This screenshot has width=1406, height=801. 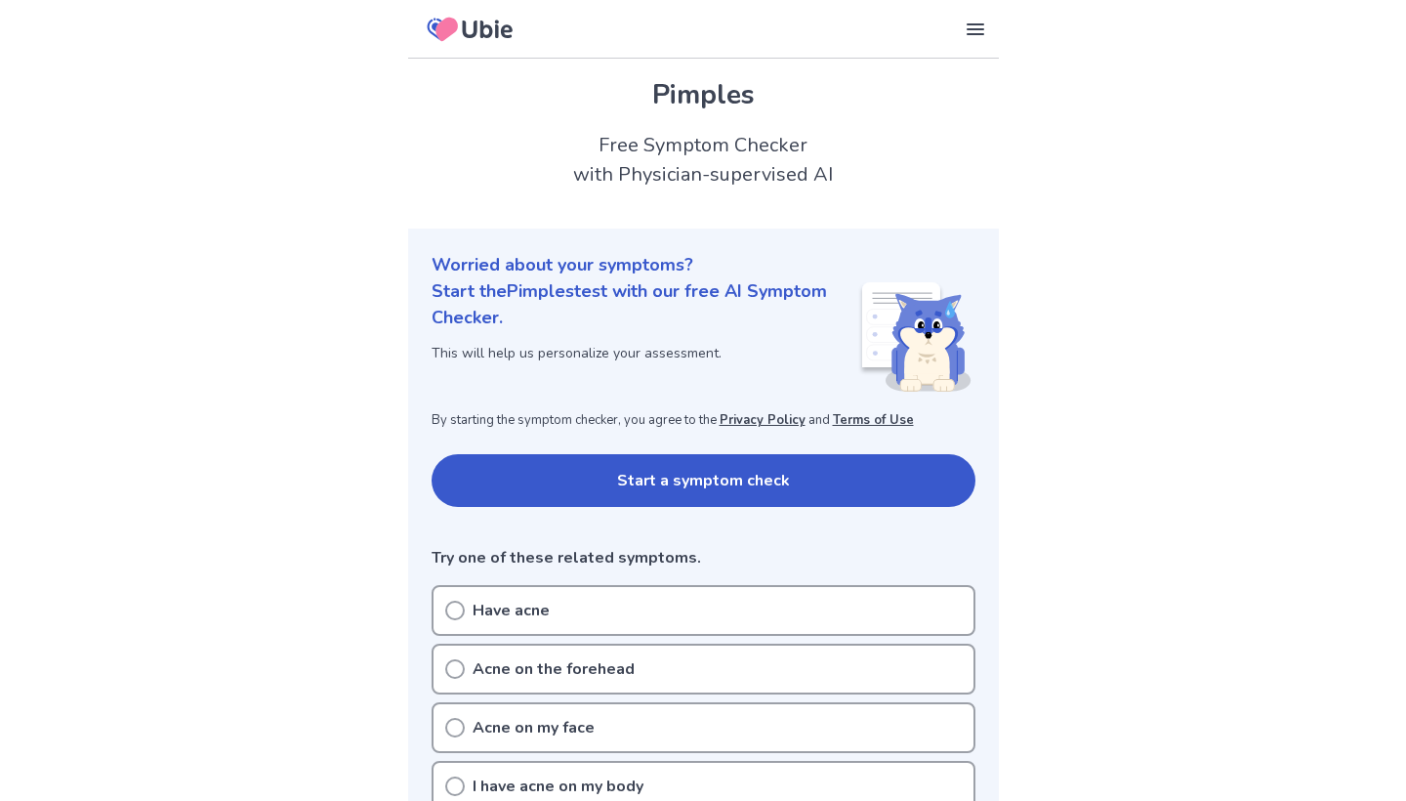 What do you see at coordinates (703, 421) in the screenshot?
I see `p: By starting the symptom checker, you agree to the and` at bounding box center [703, 421].